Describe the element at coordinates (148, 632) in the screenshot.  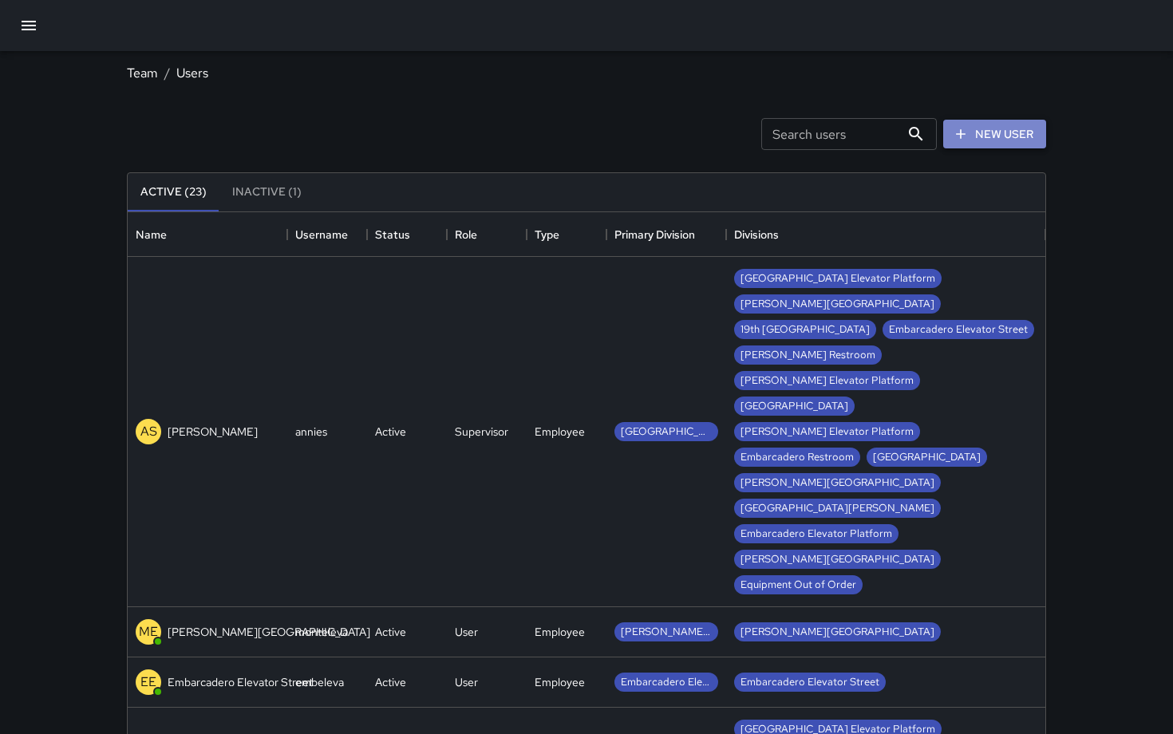
I see `p: ME` at that location.